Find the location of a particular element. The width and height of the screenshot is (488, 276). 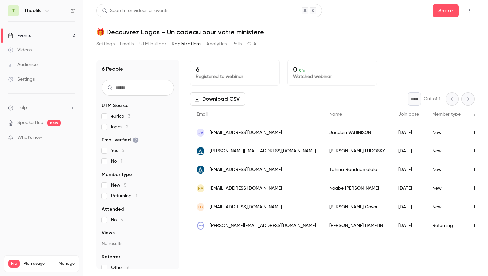

button: Share is located at coordinates (445, 11).